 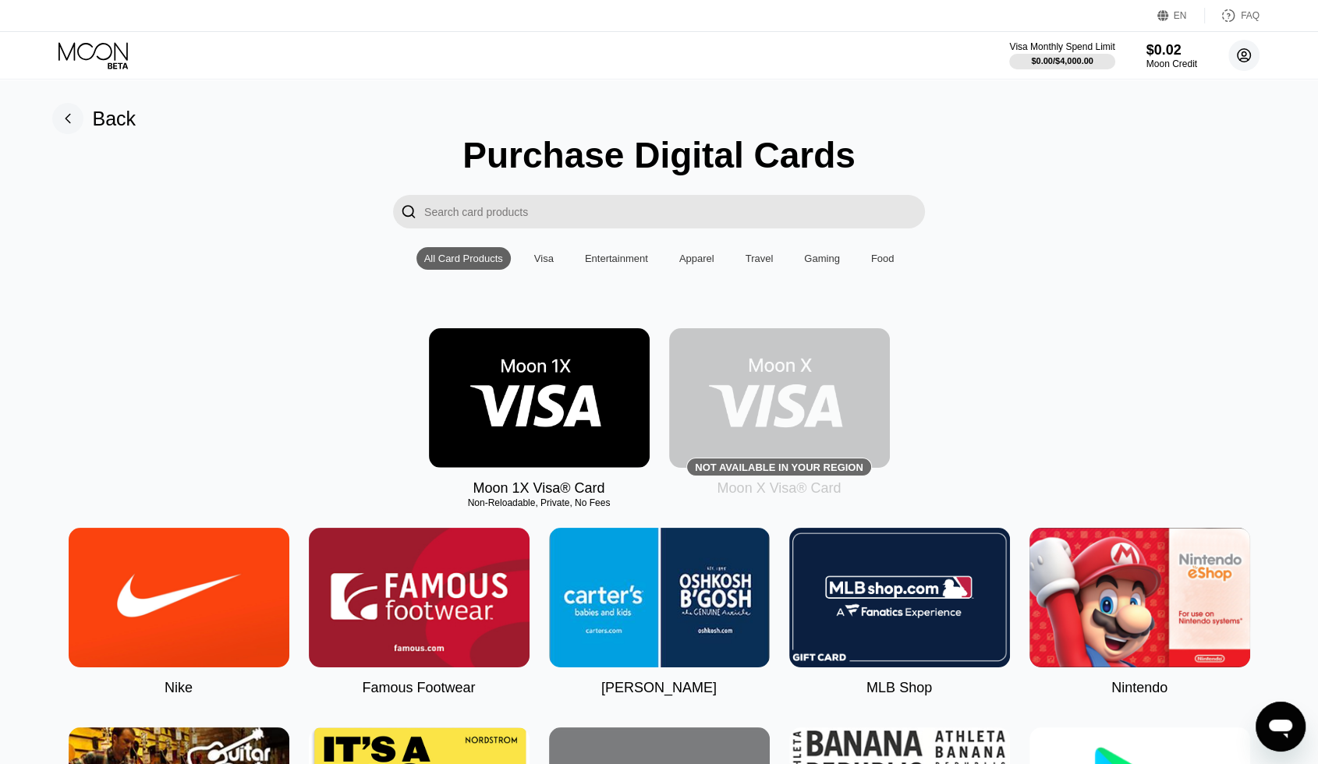 What do you see at coordinates (463, 258) in the screenshot?
I see `div: All Card Products` at bounding box center [463, 258].